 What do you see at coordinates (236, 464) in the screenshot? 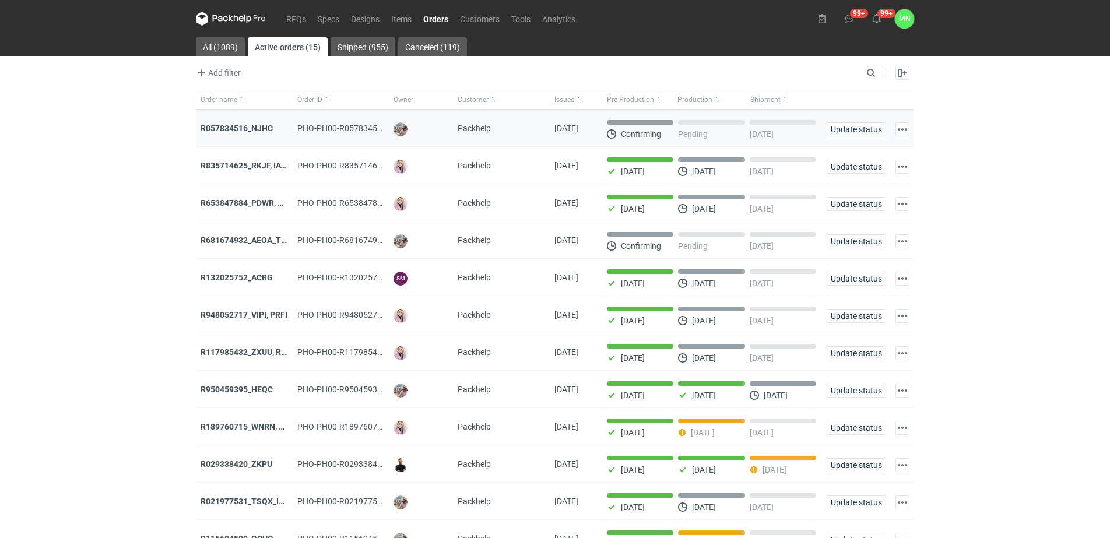
I see `a: R029338420_ZKPU` at bounding box center [236, 464].